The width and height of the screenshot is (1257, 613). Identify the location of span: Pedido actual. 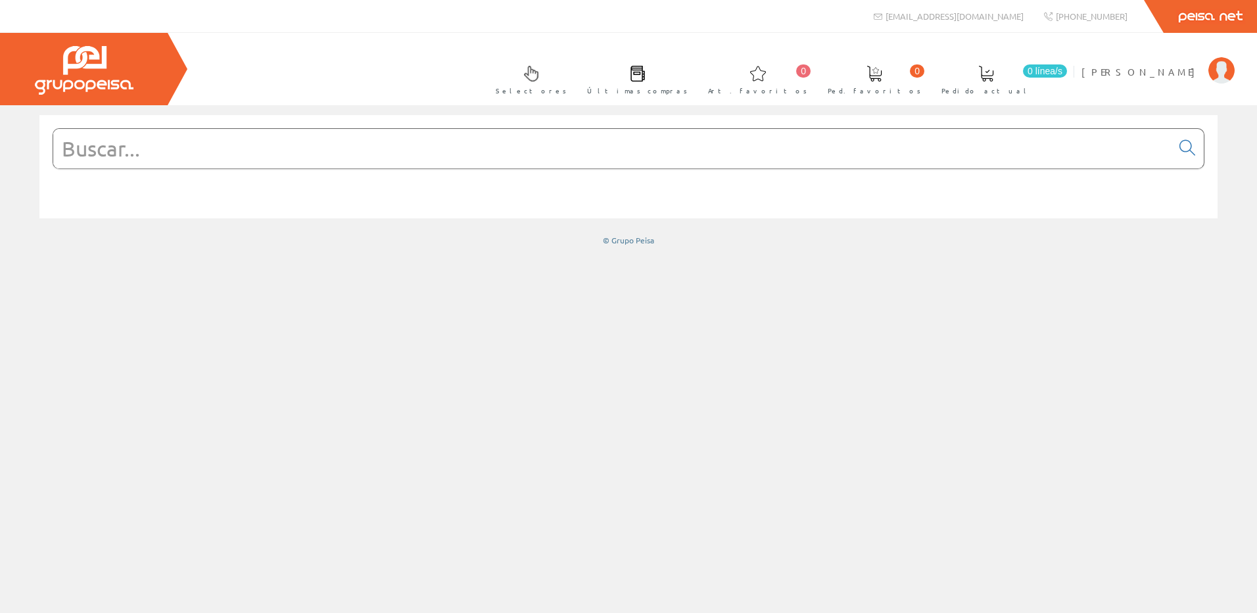
(986, 91).